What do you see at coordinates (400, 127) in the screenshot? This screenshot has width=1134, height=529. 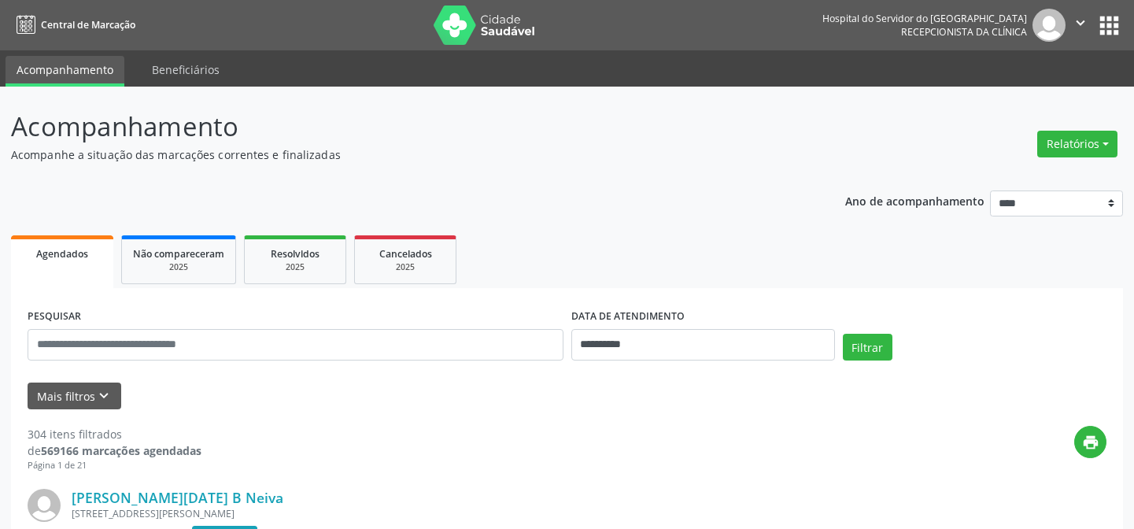 I see `p: Acompanhamento` at bounding box center [400, 127].